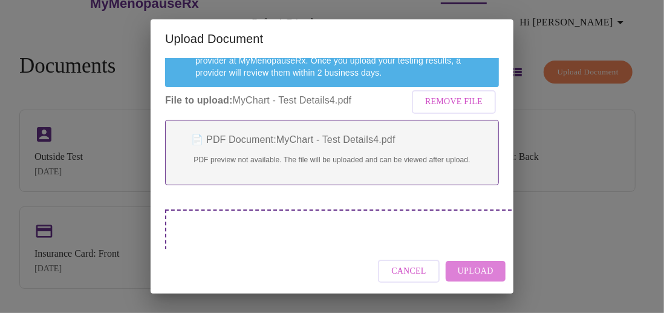  Describe the element at coordinates (453, 102) in the screenshot. I see `button: Remove File` at that location.